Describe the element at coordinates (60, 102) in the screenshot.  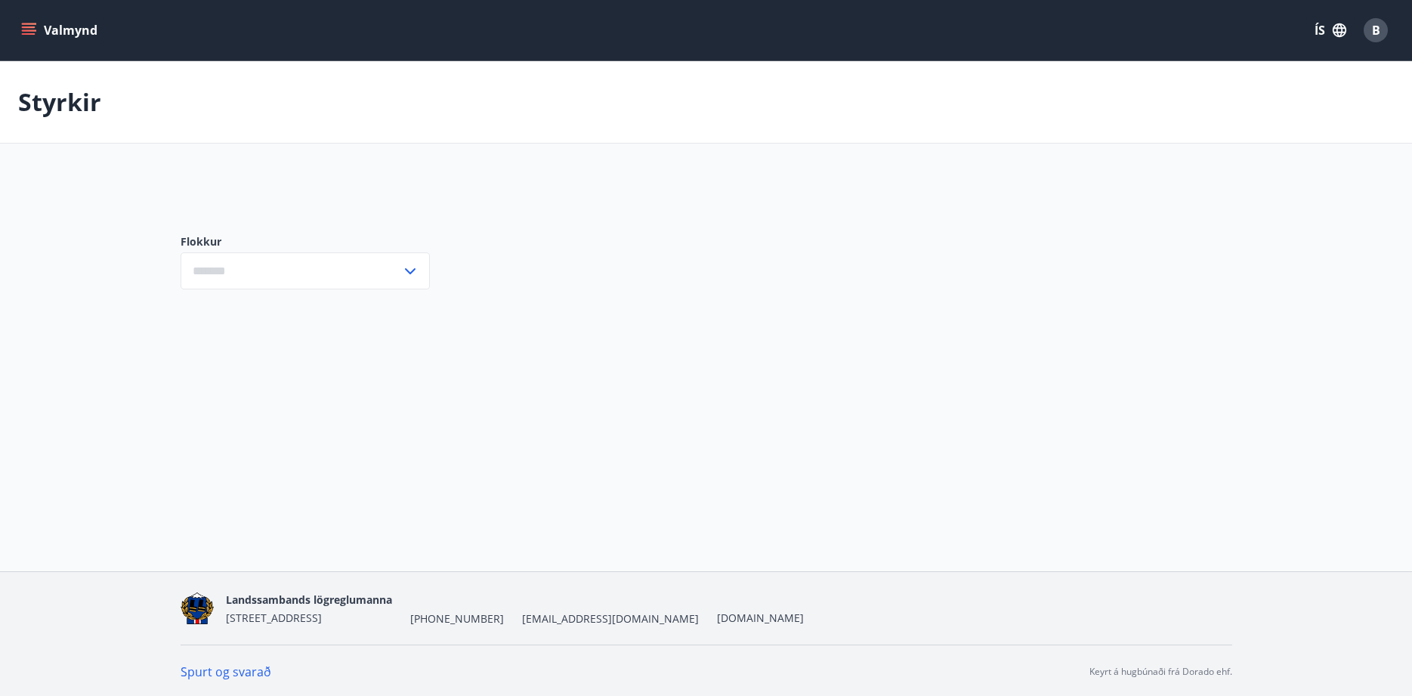
I see `p: Styrkir` at that location.